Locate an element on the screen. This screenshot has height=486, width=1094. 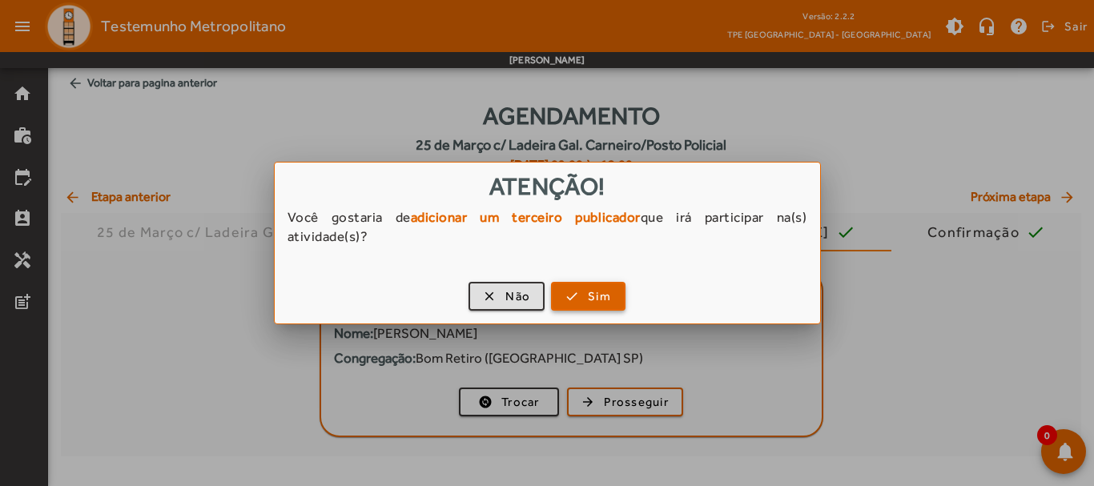
button: Sim is located at coordinates (588, 296).